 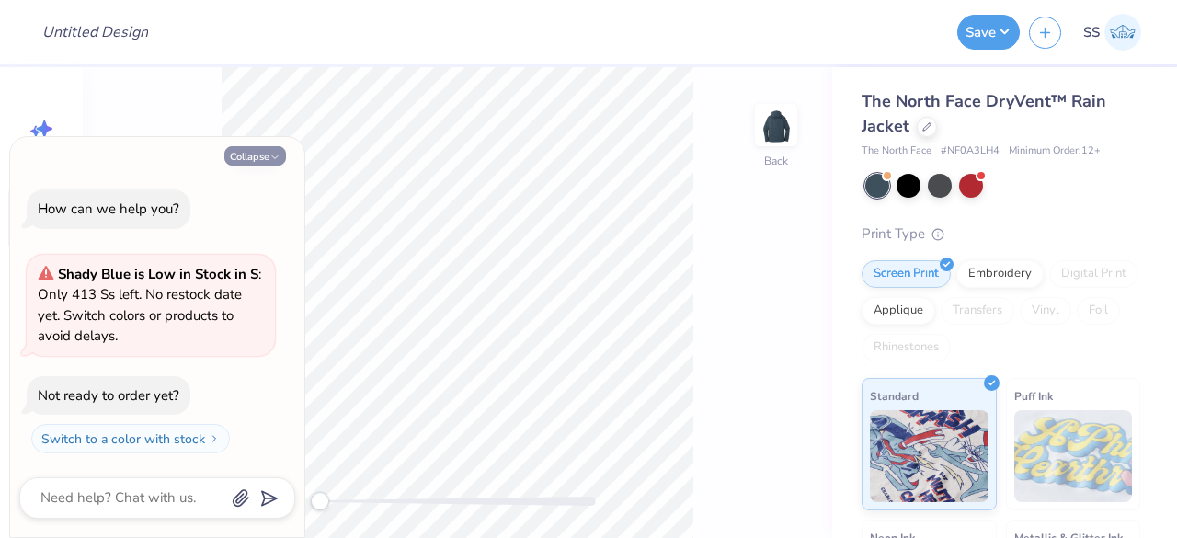 What do you see at coordinates (214, 439) in the screenshot?
I see `img: Switch to a color with stock` at bounding box center [214, 439].